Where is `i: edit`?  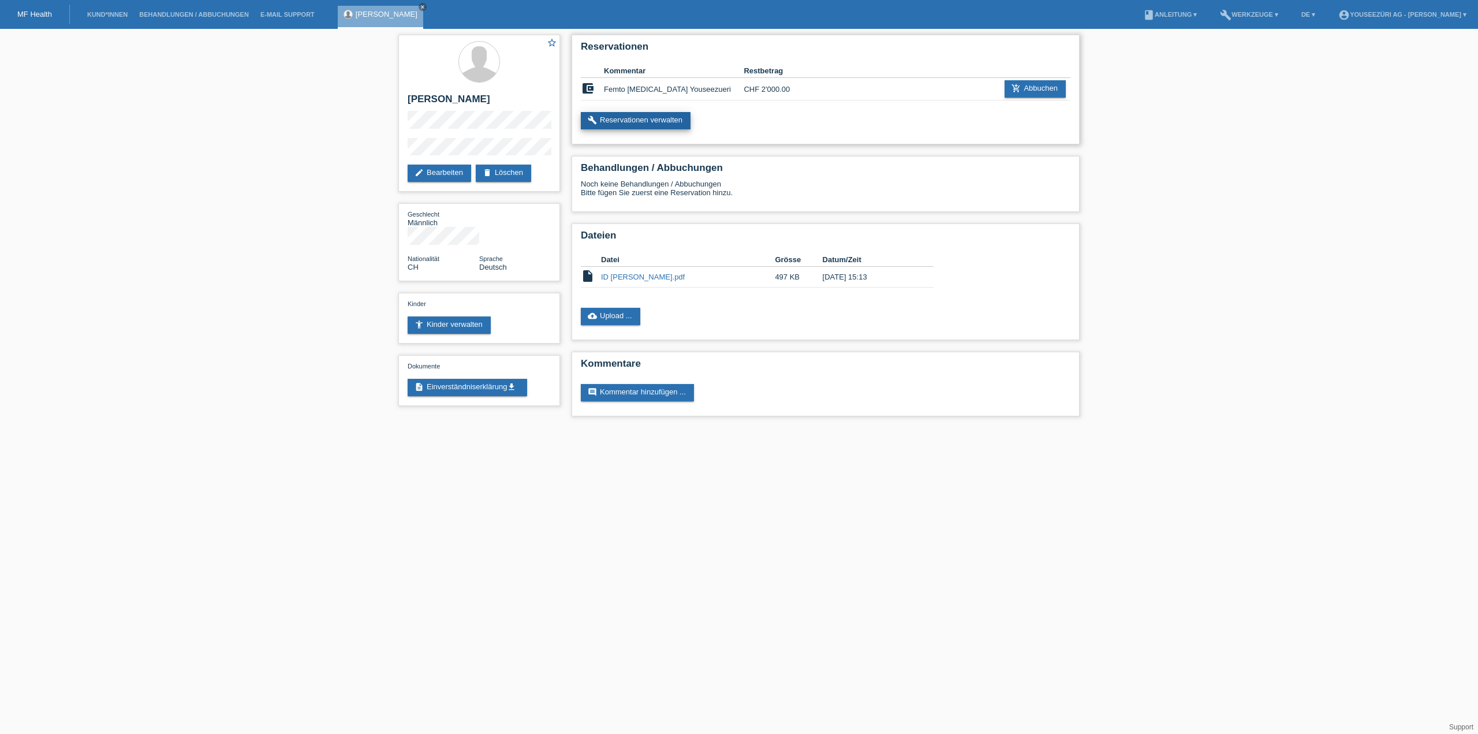 i: edit is located at coordinates (419, 173).